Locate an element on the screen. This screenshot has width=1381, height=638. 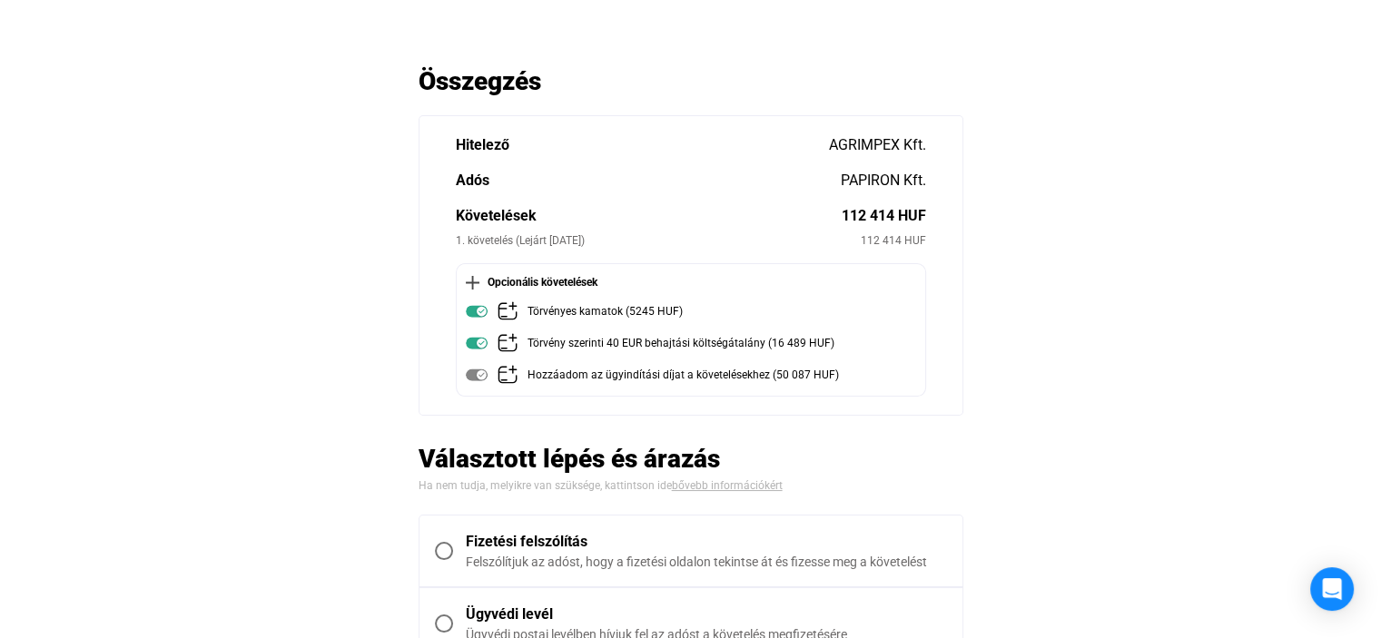
img: plus-black is located at coordinates (472, 282).